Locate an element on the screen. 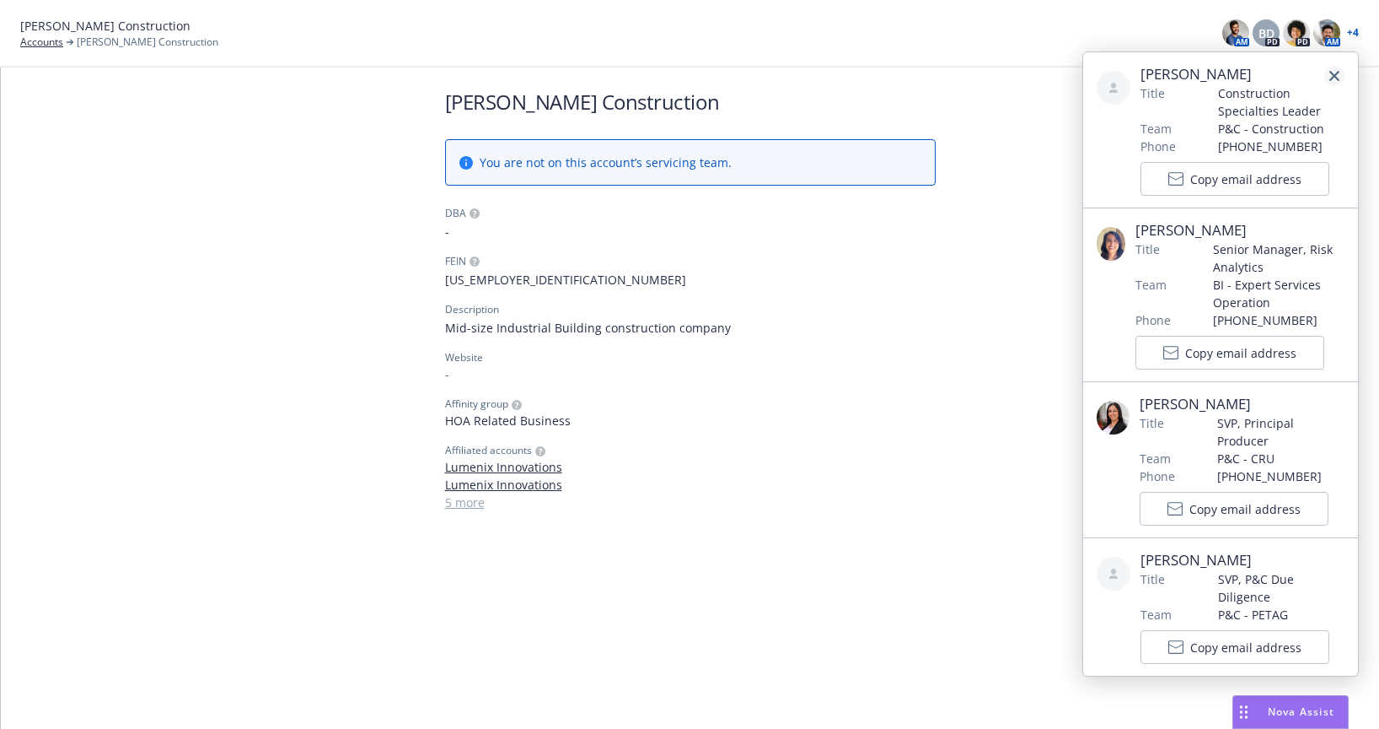 The width and height of the screenshot is (1379, 729). a: + 4 is located at coordinates (1353, 33).